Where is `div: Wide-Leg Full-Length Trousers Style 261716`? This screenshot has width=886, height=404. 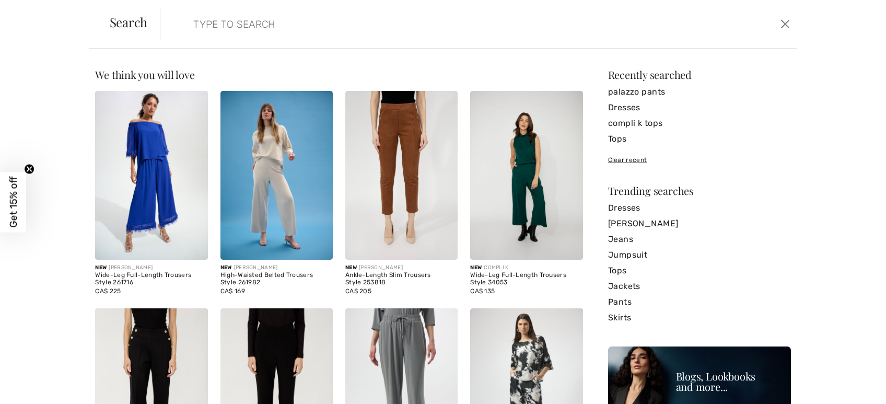
div: Wide-Leg Full-Length Trousers Style 261716 is located at coordinates (151, 279).